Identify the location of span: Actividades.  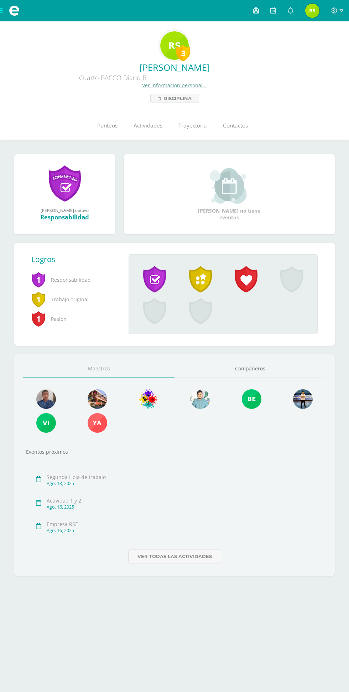
(148, 125).